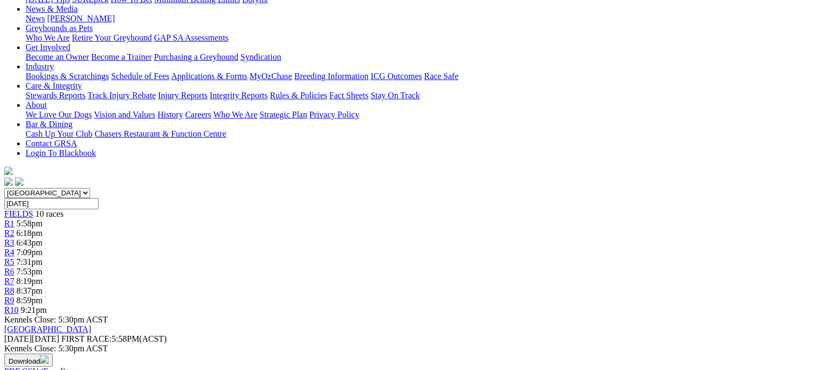  What do you see at coordinates (9, 261) in the screenshot?
I see `a: R5` at bounding box center [9, 261].